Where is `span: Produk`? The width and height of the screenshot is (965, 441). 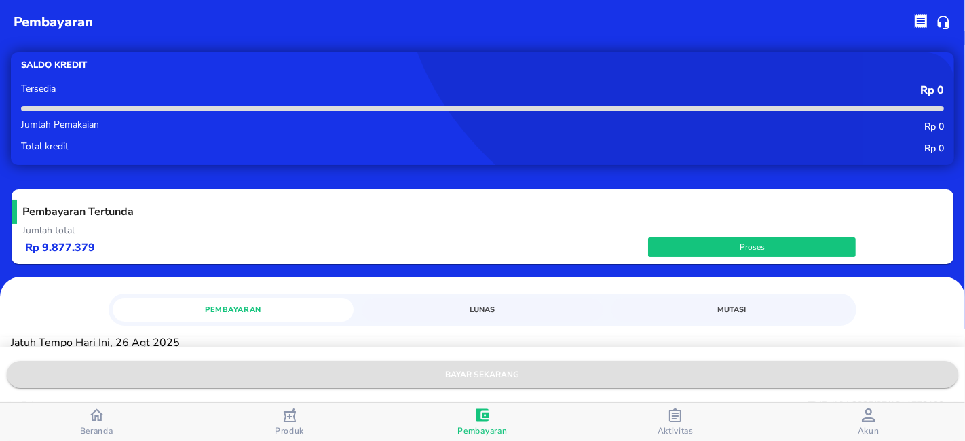 span: Produk is located at coordinates (289, 431).